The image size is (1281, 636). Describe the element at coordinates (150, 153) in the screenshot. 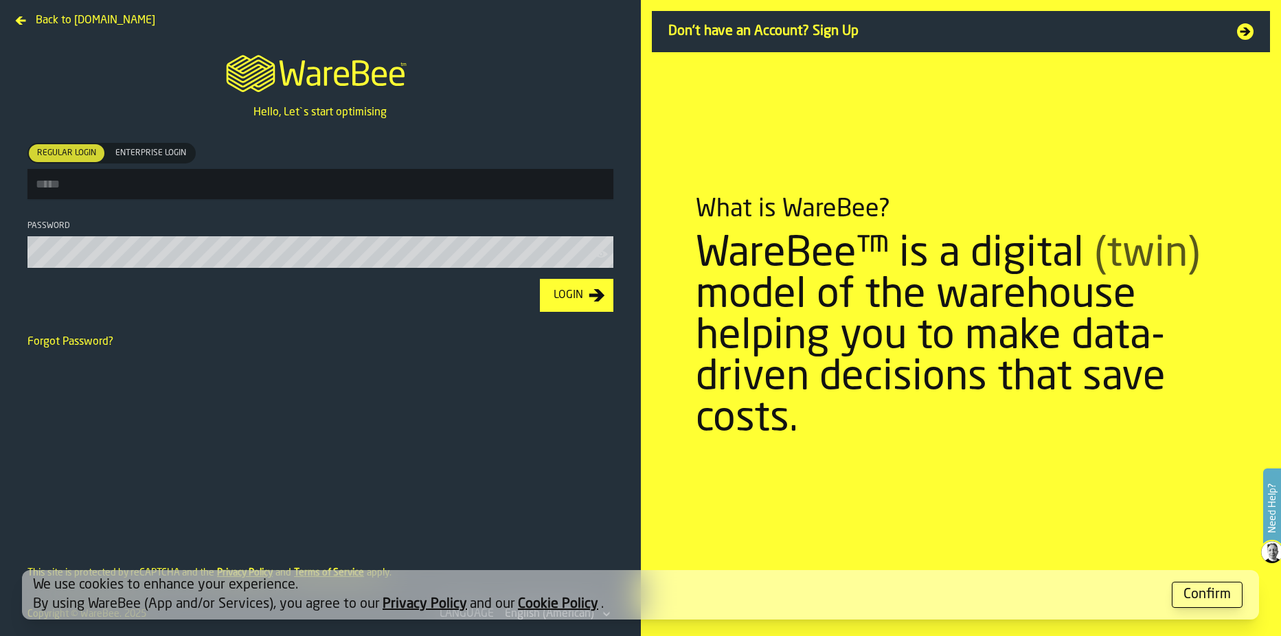

I see `span: Enterprise Login` at that location.